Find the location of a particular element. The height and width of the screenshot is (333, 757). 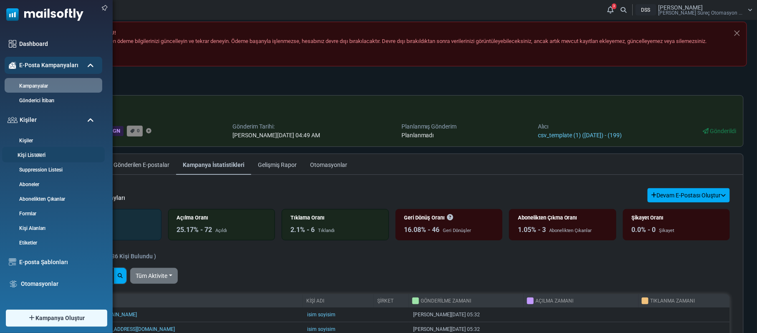

span: 0 is located at coordinates (138, 131).